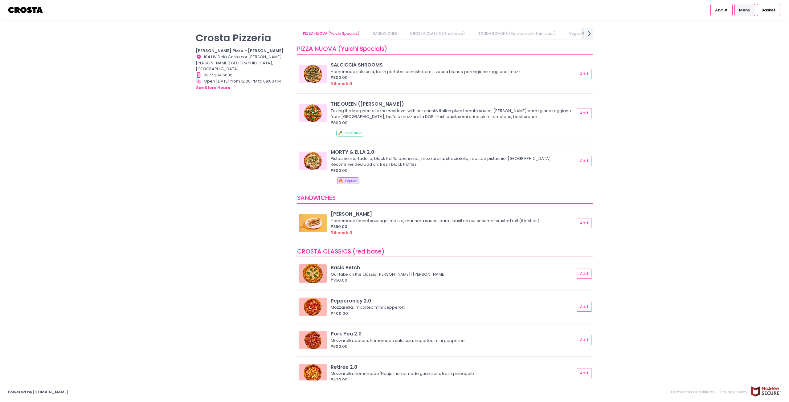 The image size is (789, 402). Describe the element at coordinates (694, 392) in the screenshot. I see `a: Terms and Conditions` at that location.